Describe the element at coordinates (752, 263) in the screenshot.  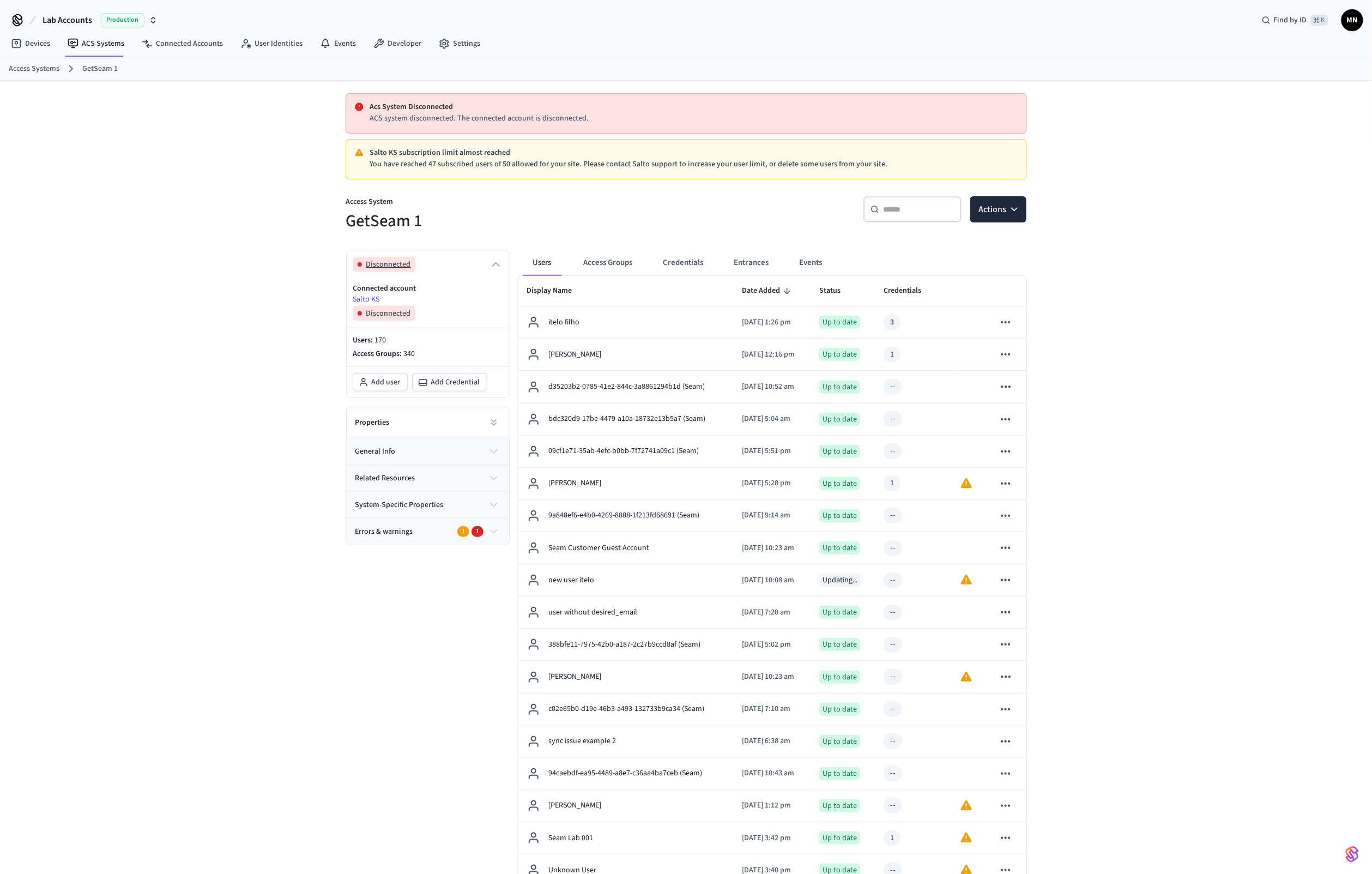
I see `button: Entrances` at that location.